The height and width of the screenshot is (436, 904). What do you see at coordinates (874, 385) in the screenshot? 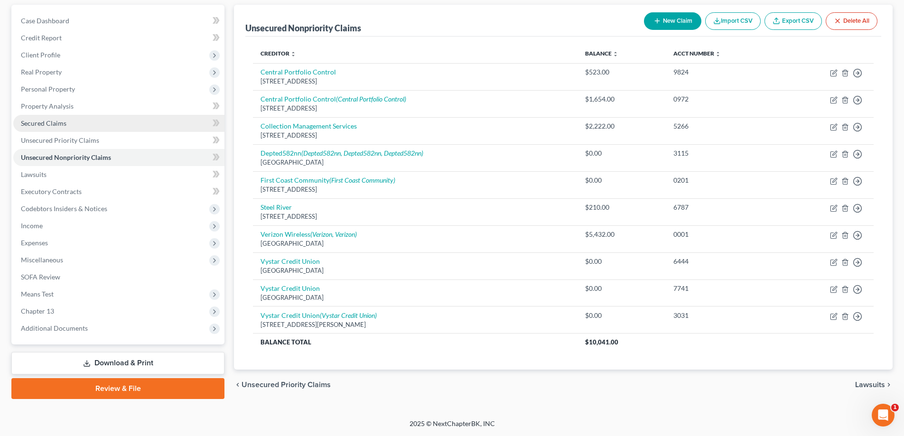
I see `button: Lawsuits chevron_right` at bounding box center [874, 385].